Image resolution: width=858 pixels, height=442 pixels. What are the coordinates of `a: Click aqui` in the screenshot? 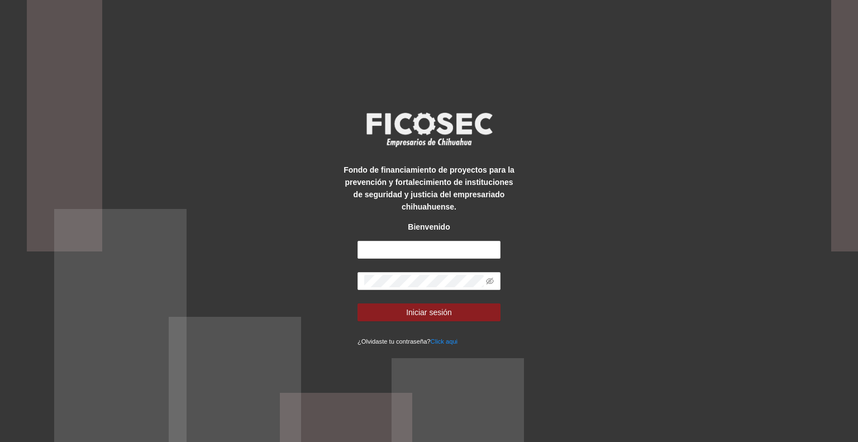 It's located at (444, 341).